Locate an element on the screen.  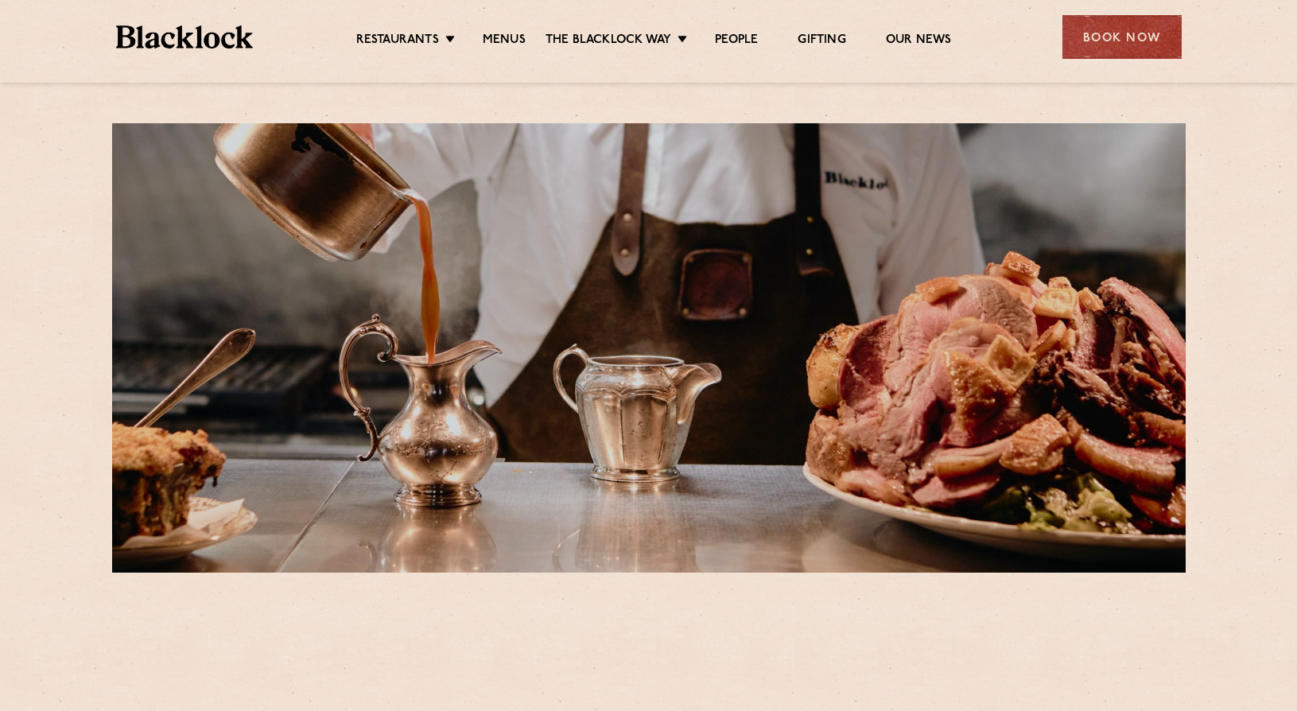
img: BL_Textured_Logo-footer-cropped.svg is located at coordinates (184, 37).